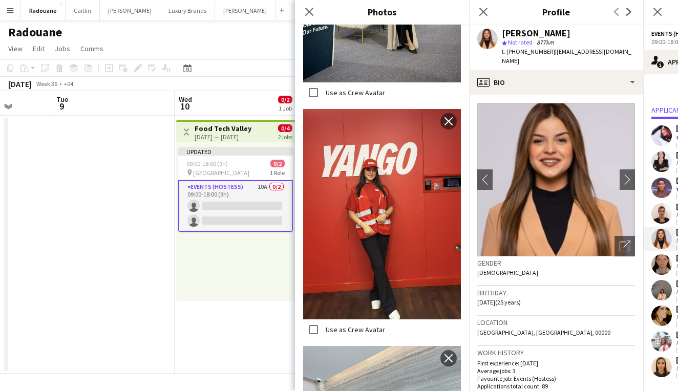  I want to click on button: Caitlin, so click(82, 10).